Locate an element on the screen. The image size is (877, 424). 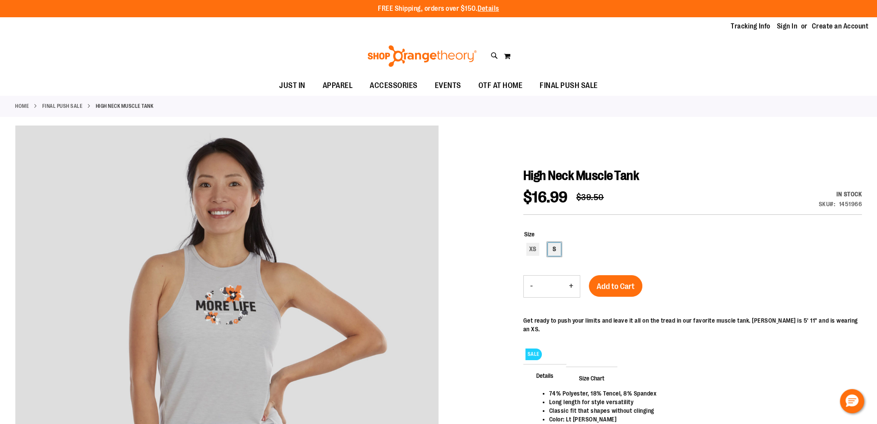
span: JUST IN is located at coordinates (292, 85).